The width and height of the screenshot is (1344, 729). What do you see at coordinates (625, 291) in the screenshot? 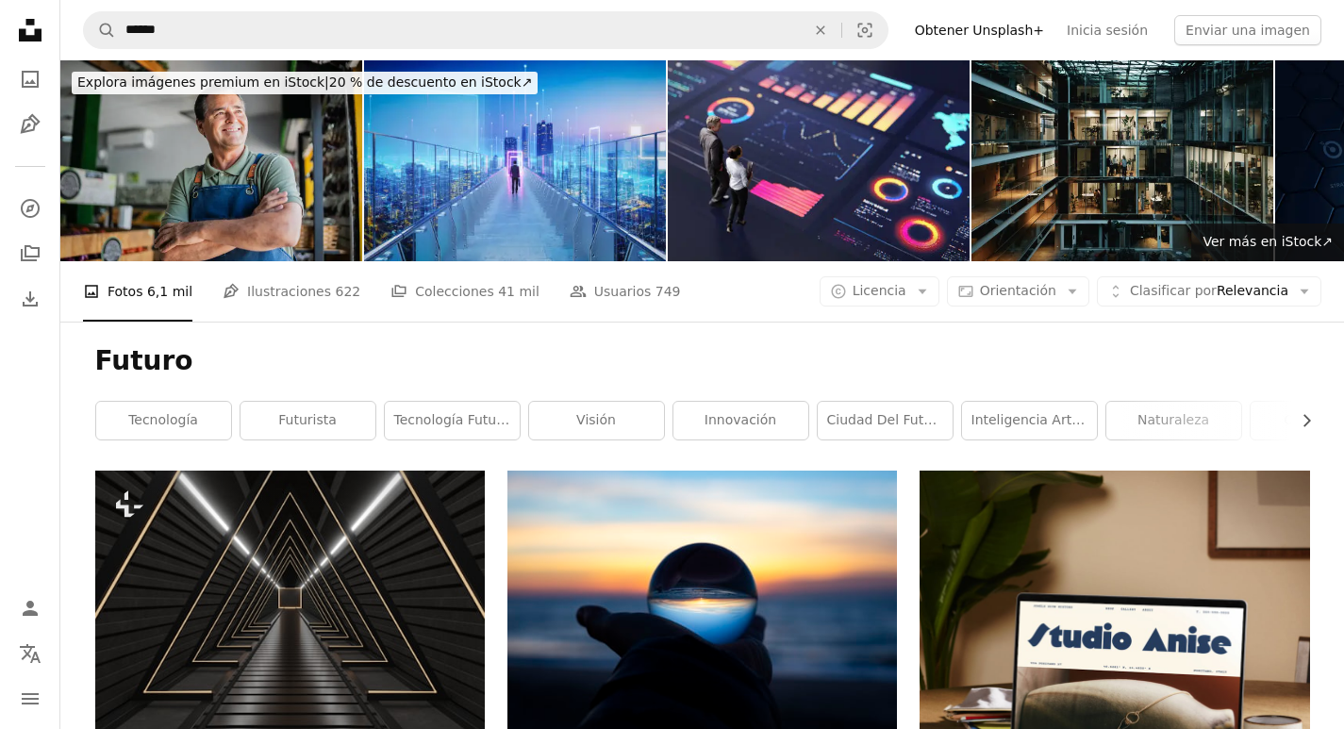
I see `a: Usuarios 749` at bounding box center [625, 291].